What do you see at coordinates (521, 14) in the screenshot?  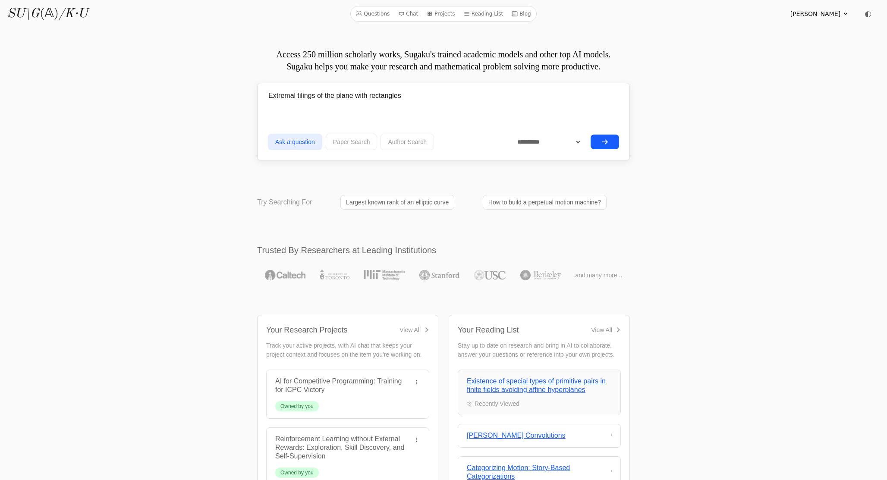 I see `a: Blog` at bounding box center [521, 14].